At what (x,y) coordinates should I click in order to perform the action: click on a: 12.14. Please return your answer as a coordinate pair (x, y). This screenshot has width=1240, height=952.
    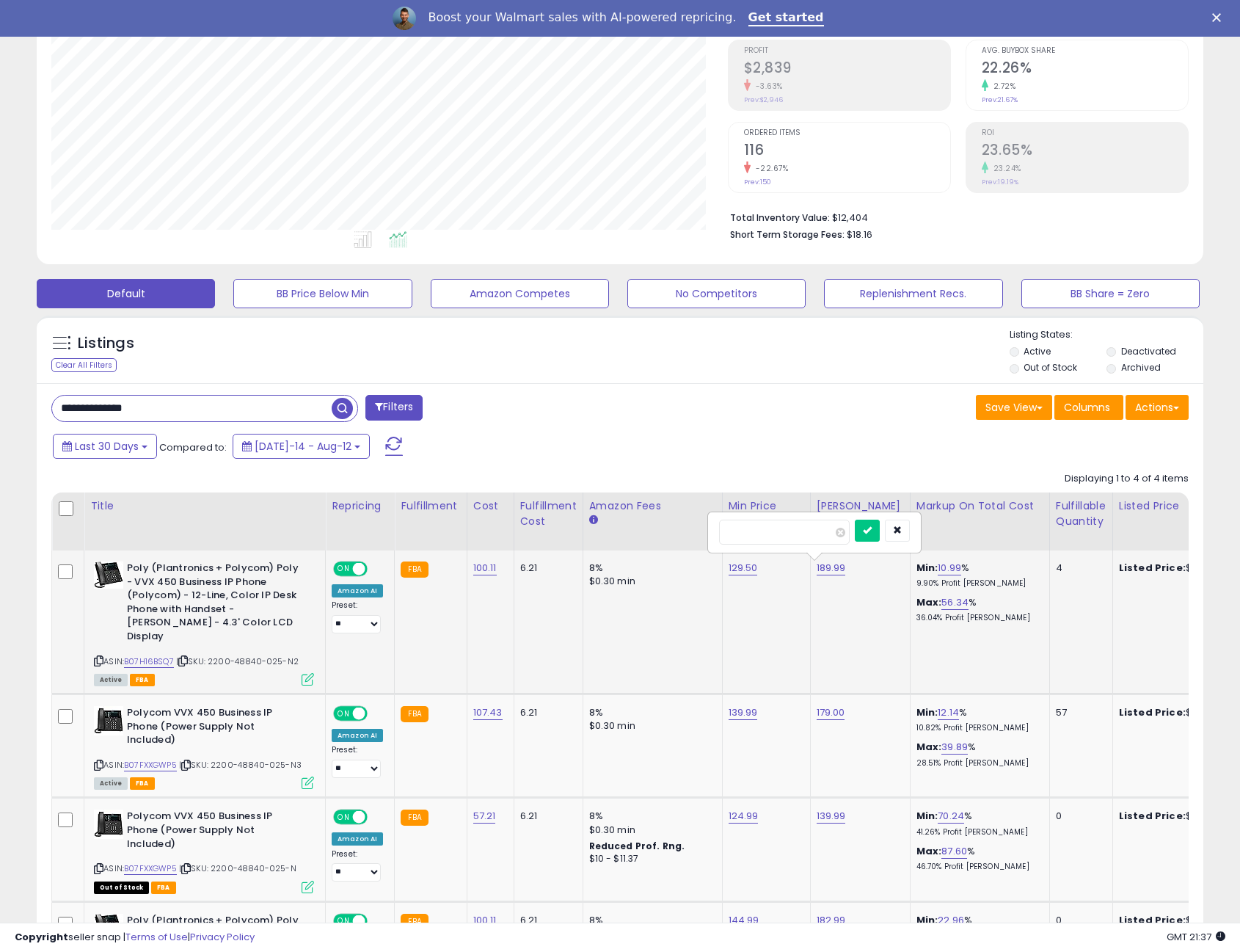
    Looking at the image, I should click on (948, 712).